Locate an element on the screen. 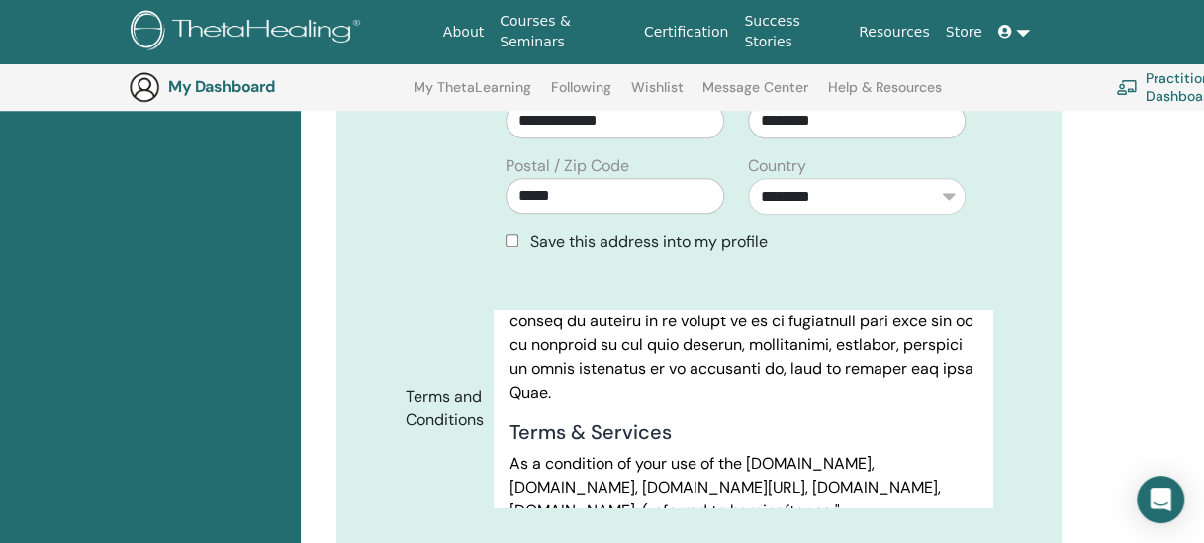  a: Store is located at coordinates (963, 32).